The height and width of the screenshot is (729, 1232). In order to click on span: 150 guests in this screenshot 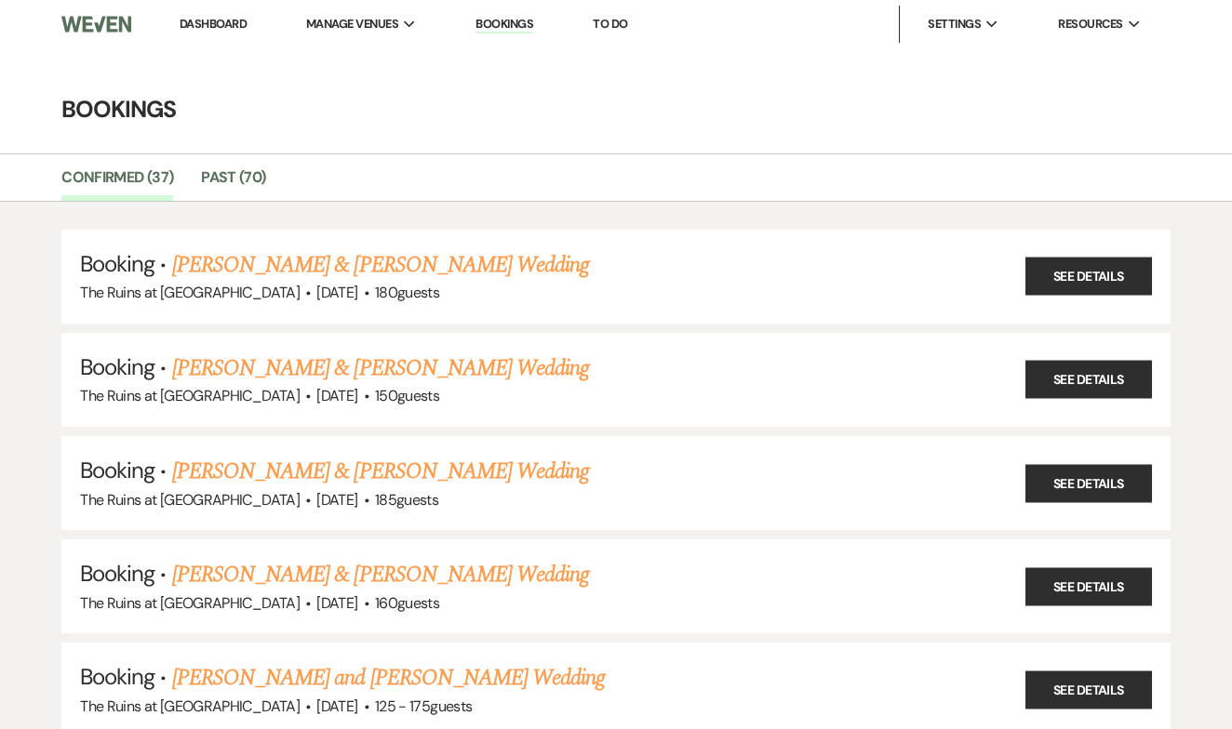, I will do `click(407, 395)`.